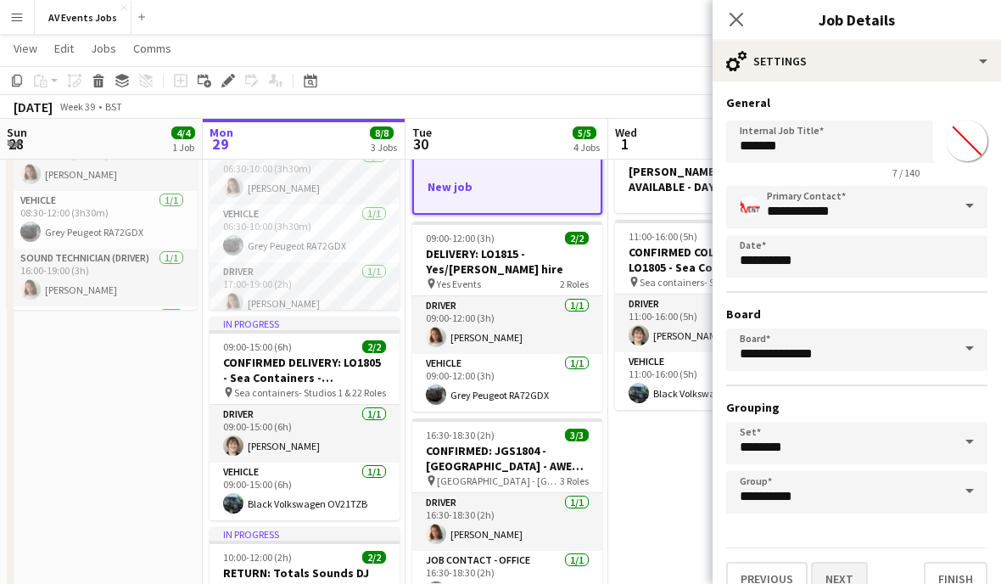 The image size is (1001, 584). Describe the element at coordinates (102, 220) in the screenshot. I see `app-card-role: Vehicle1/108:30-12:00 (3h30m)Grey Peugeot RA72GDX` at that location.